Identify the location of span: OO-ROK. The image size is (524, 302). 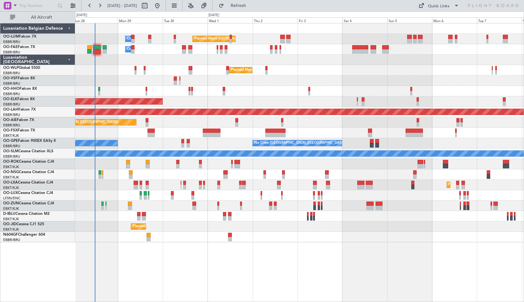
(11, 162).